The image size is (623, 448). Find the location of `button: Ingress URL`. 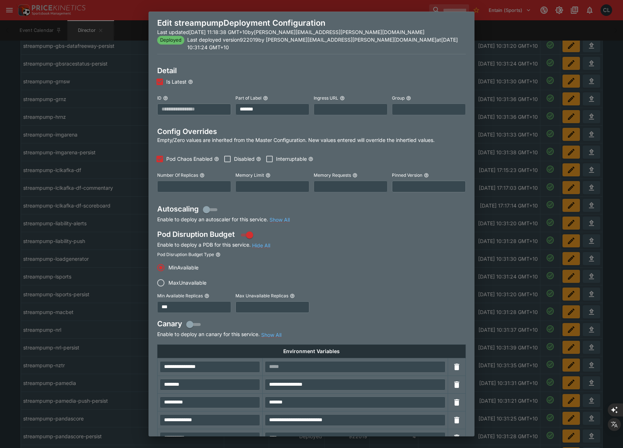

button: Ingress URL is located at coordinates (342, 98).